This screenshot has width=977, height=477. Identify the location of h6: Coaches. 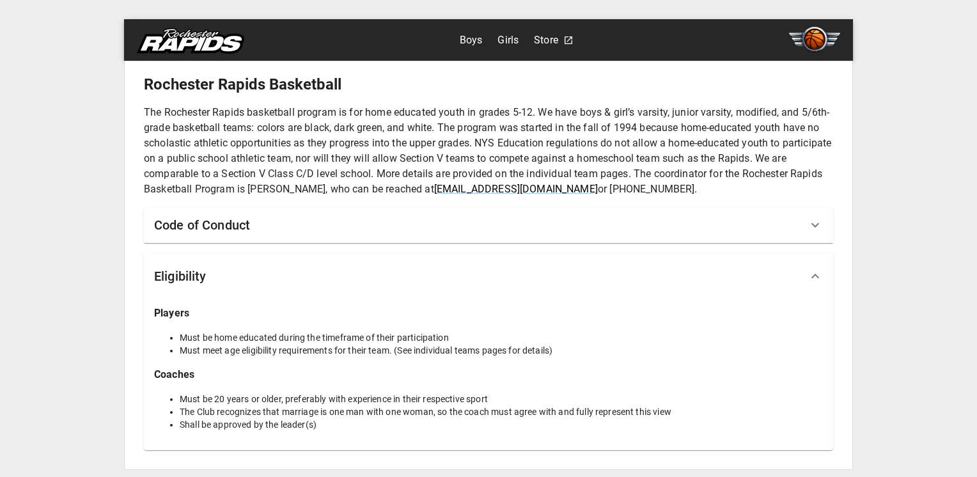
(489, 375).